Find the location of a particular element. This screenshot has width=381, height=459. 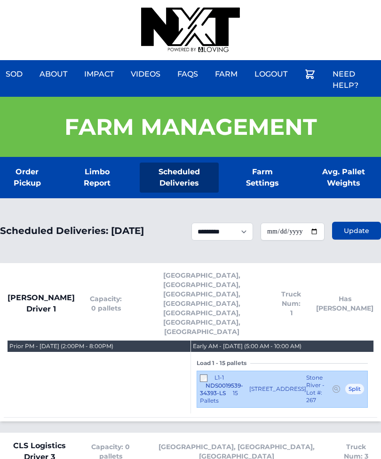

a: Scheduled Deliveries is located at coordinates (179, 178).